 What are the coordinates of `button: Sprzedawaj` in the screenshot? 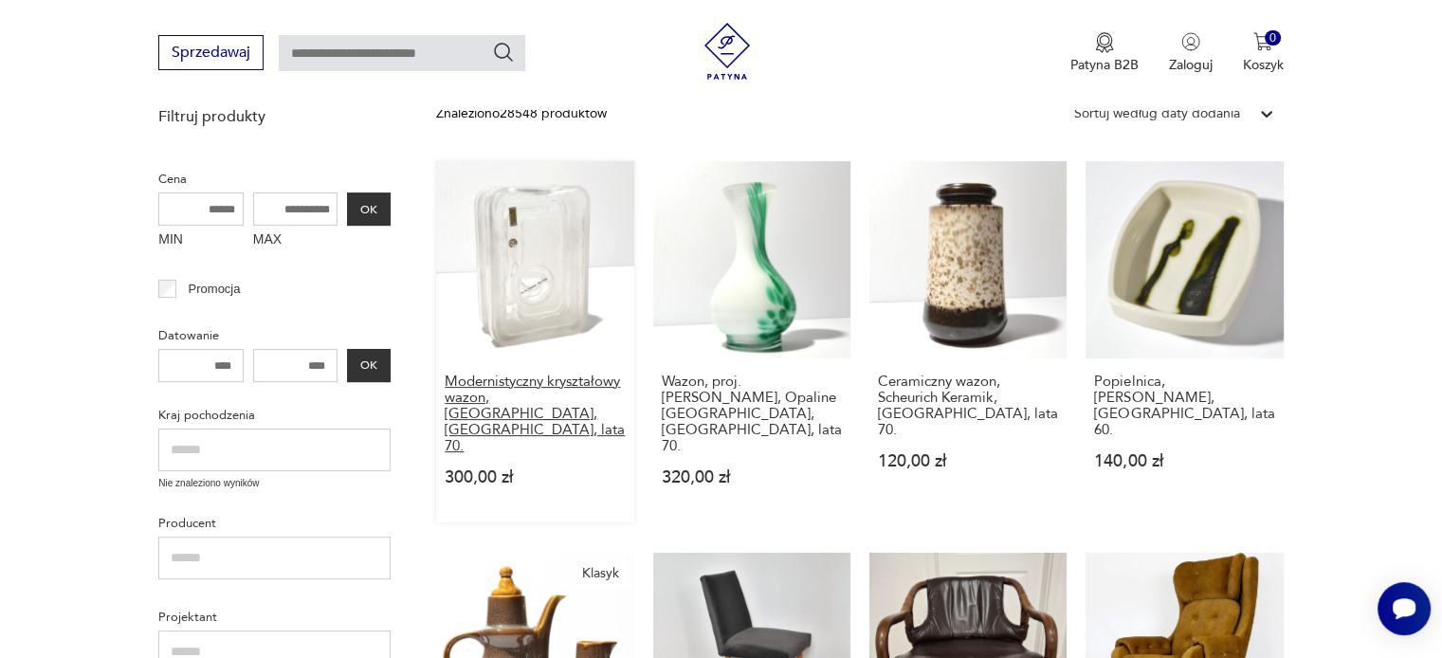 It's located at (210, 52).